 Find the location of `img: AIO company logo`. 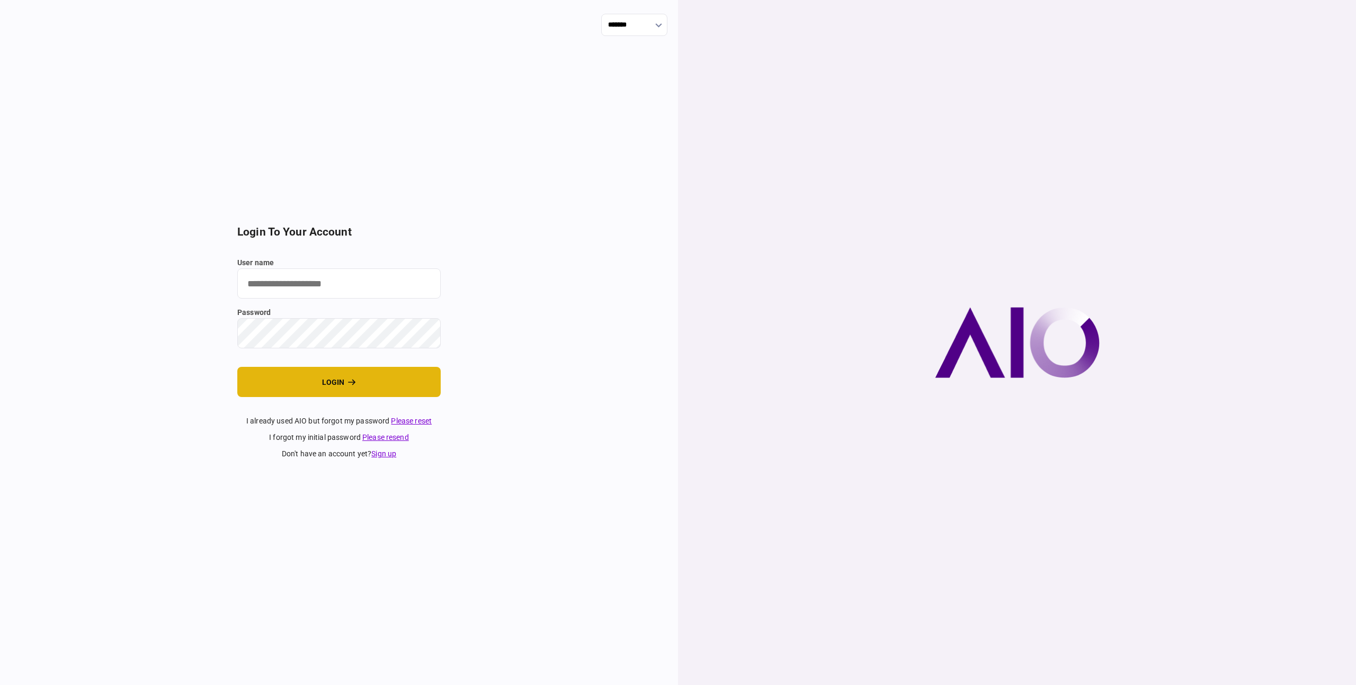

img: AIO company logo is located at coordinates (1017, 343).